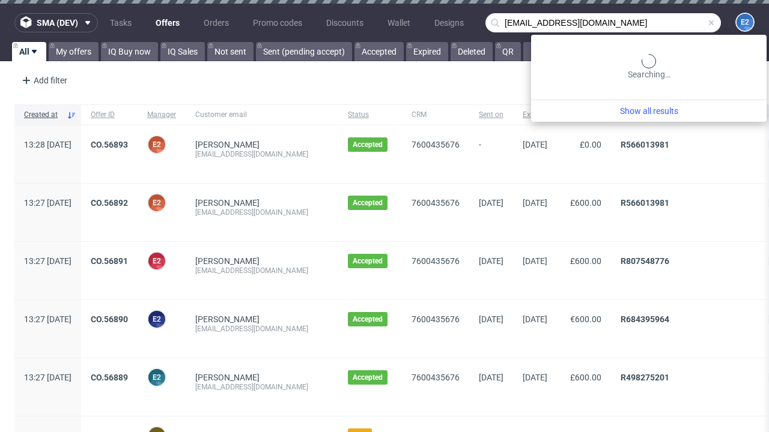 The height and width of the screenshot is (432, 769). What do you see at coordinates (370, 115) in the screenshot?
I see `span: Status` at bounding box center [370, 115].